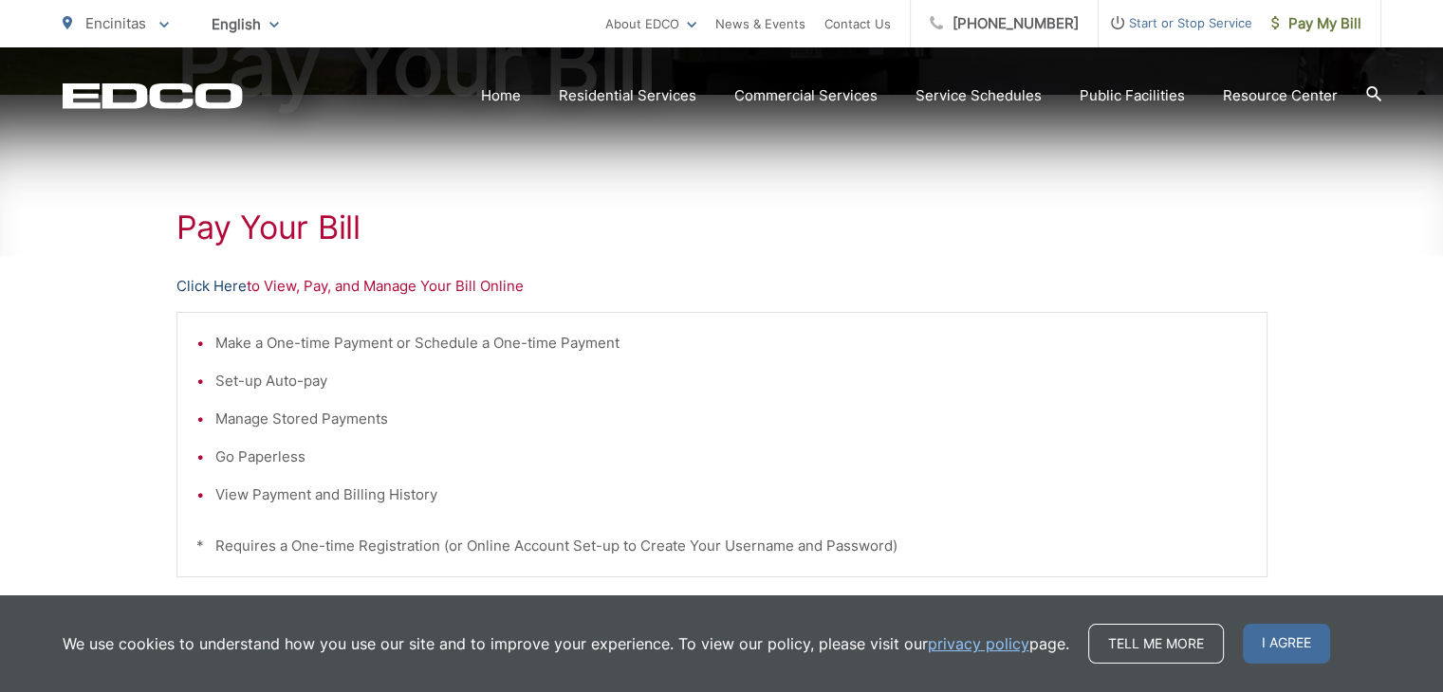 This screenshot has height=692, width=1443. Describe the element at coordinates (760, 24) in the screenshot. I see `a: News & Events` at that location.